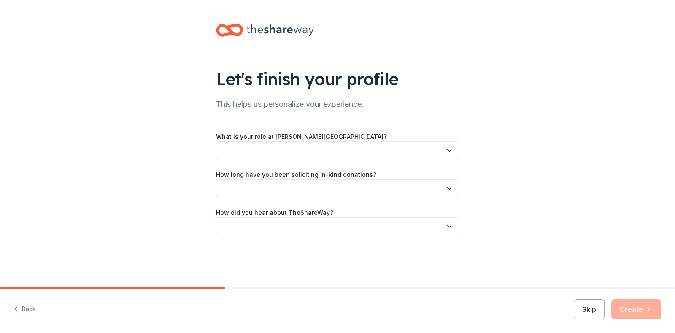  Describe the element at coordinates (24, 309) in the screenshot. I see `button: Back` at that location.